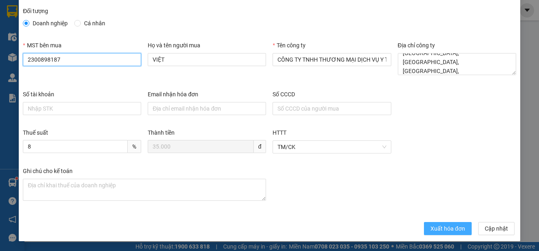  I want to click on label: MST bên mua, so click(42, 45).